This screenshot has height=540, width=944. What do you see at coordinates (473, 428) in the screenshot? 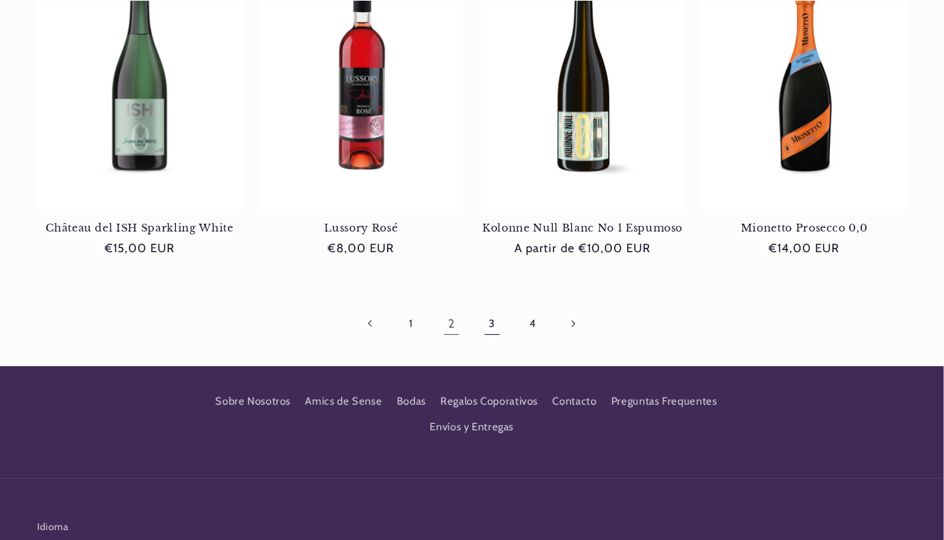
I see `a: Envíos y Entregas` at bounding box center [473, 428].